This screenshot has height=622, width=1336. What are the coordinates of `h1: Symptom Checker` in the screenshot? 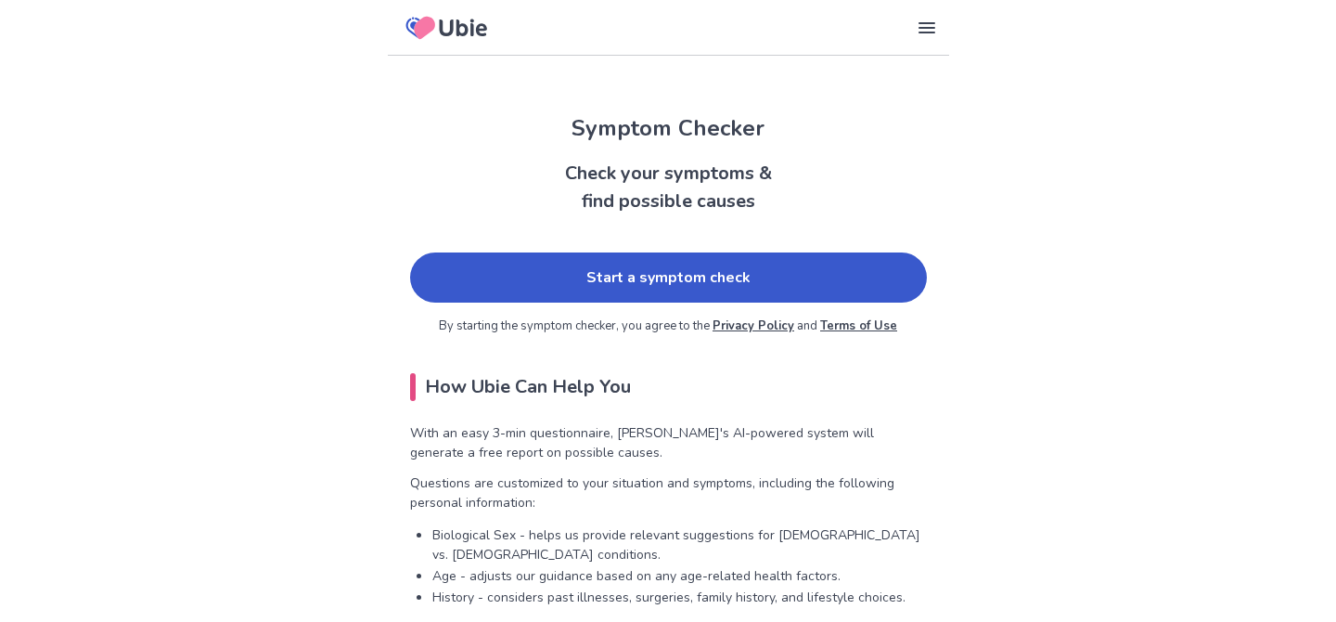 It's located at (668, 128).